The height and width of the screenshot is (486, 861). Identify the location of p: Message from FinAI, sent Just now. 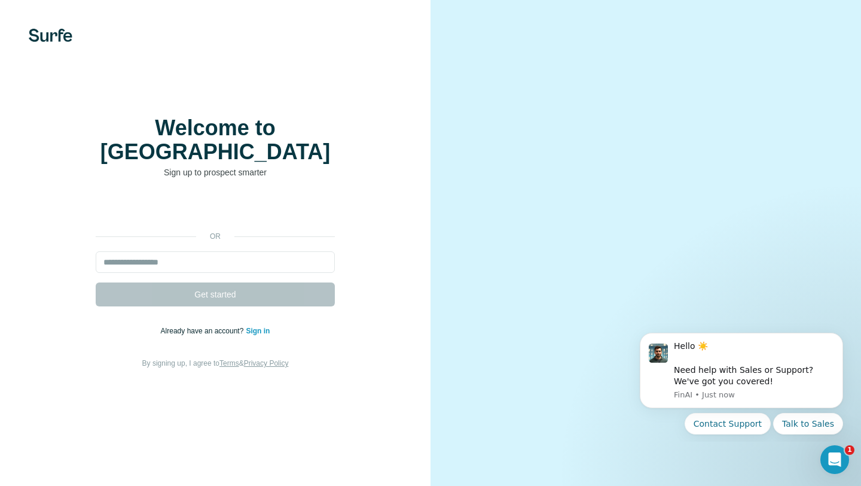
(132, 73).